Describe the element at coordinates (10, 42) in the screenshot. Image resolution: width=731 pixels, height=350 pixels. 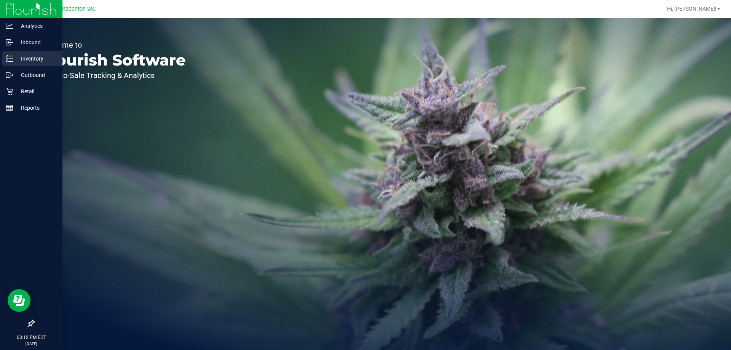
I see `inline-svg: Inbound` at that location.